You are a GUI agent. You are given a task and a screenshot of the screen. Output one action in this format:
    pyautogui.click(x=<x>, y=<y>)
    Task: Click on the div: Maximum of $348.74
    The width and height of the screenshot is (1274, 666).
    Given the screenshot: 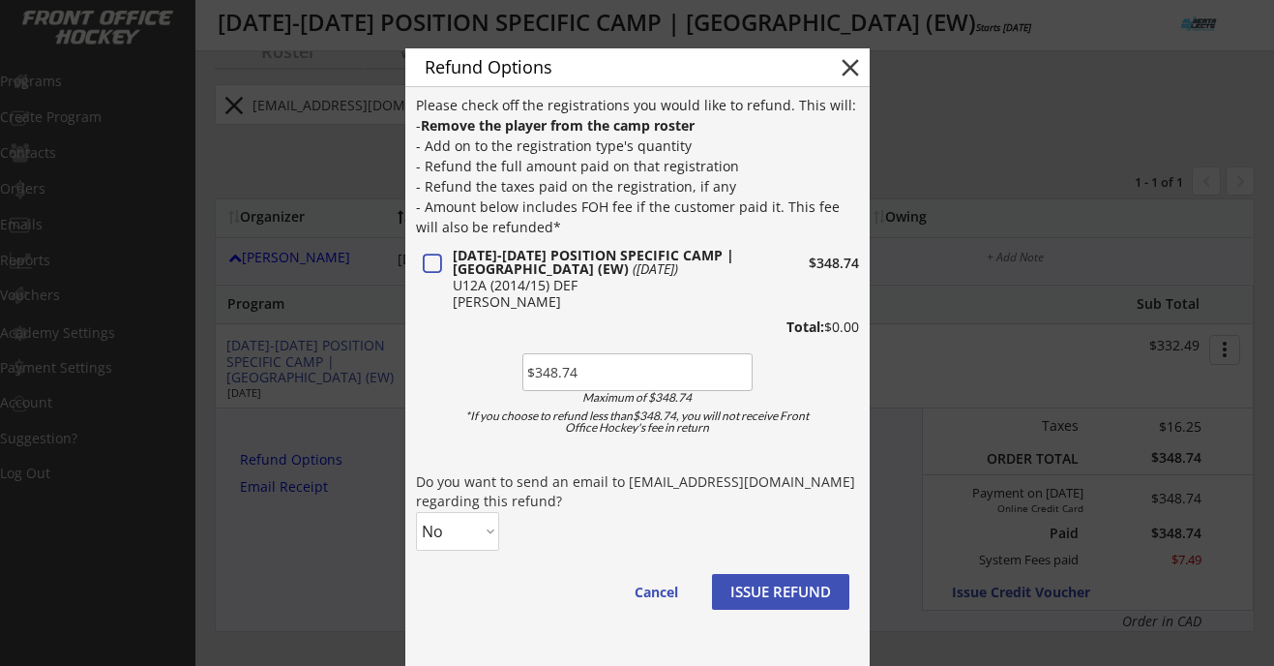 What is the action you would take?
    pyautogui.click(x=638, y=398)
    